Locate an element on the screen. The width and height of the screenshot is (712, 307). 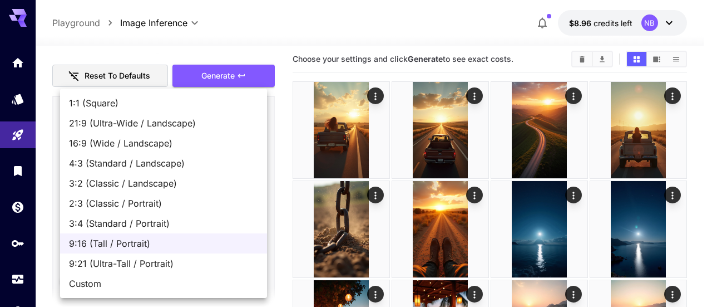
span: 3:4 (Standard / Portrait) is located at coordinates (164, 223).